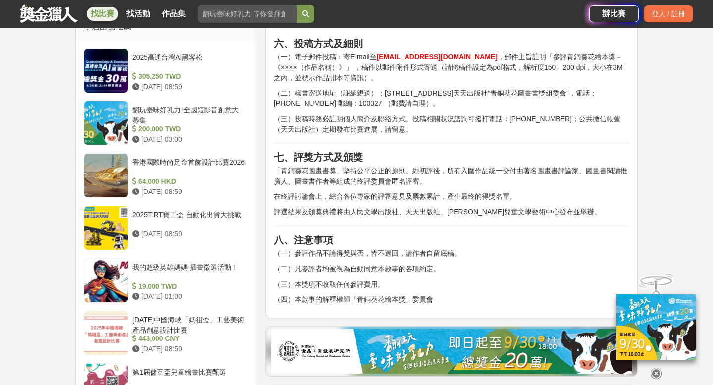  Describe the element at coordinates (451, 299) in the screenshot. I see `p: （四）本啟事的解釋權歸「青銅葵花繪本獎」委員會` at that location.